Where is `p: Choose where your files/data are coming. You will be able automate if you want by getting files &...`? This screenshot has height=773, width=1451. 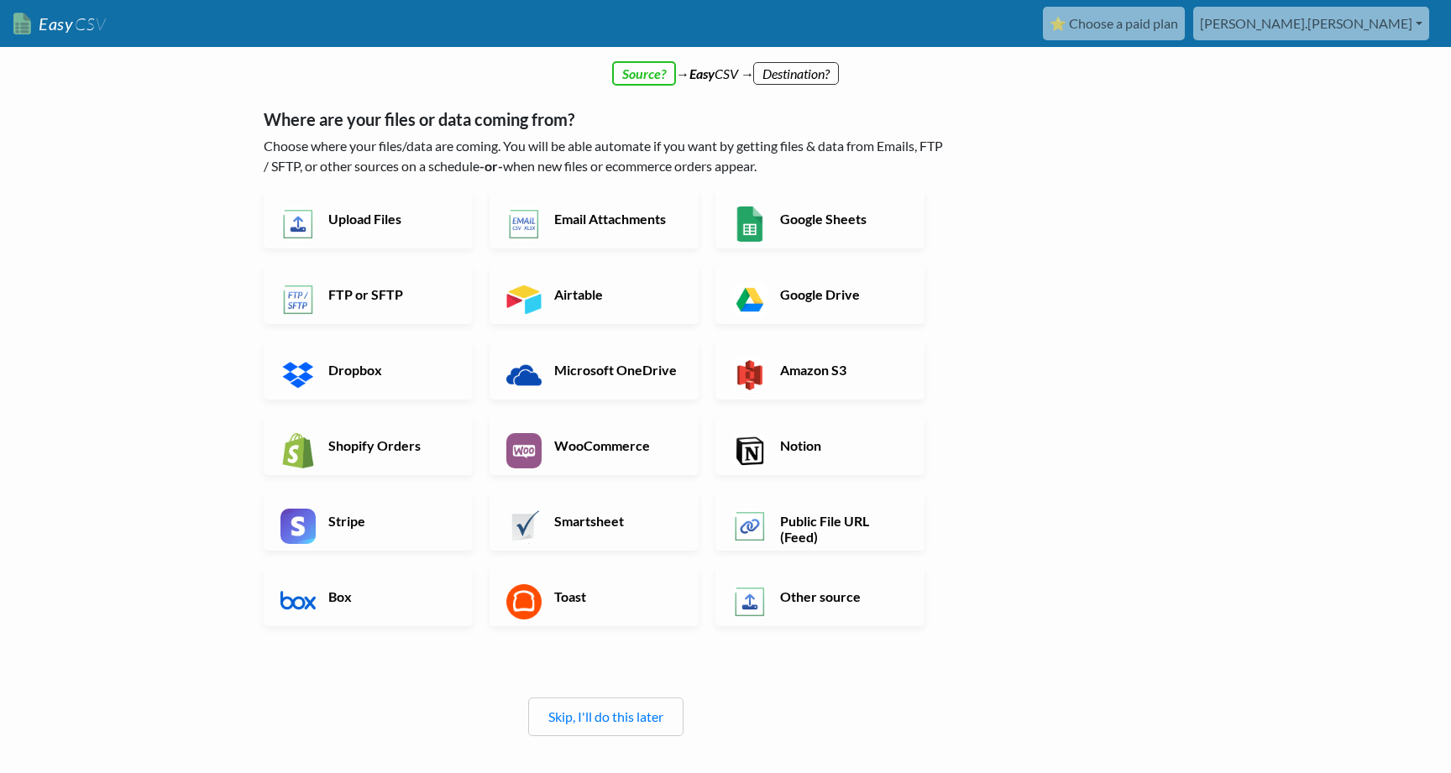 p: Choose where your files/data are coming. You will be able automate if you want by getting files &... is located at coordinates (605, 156).